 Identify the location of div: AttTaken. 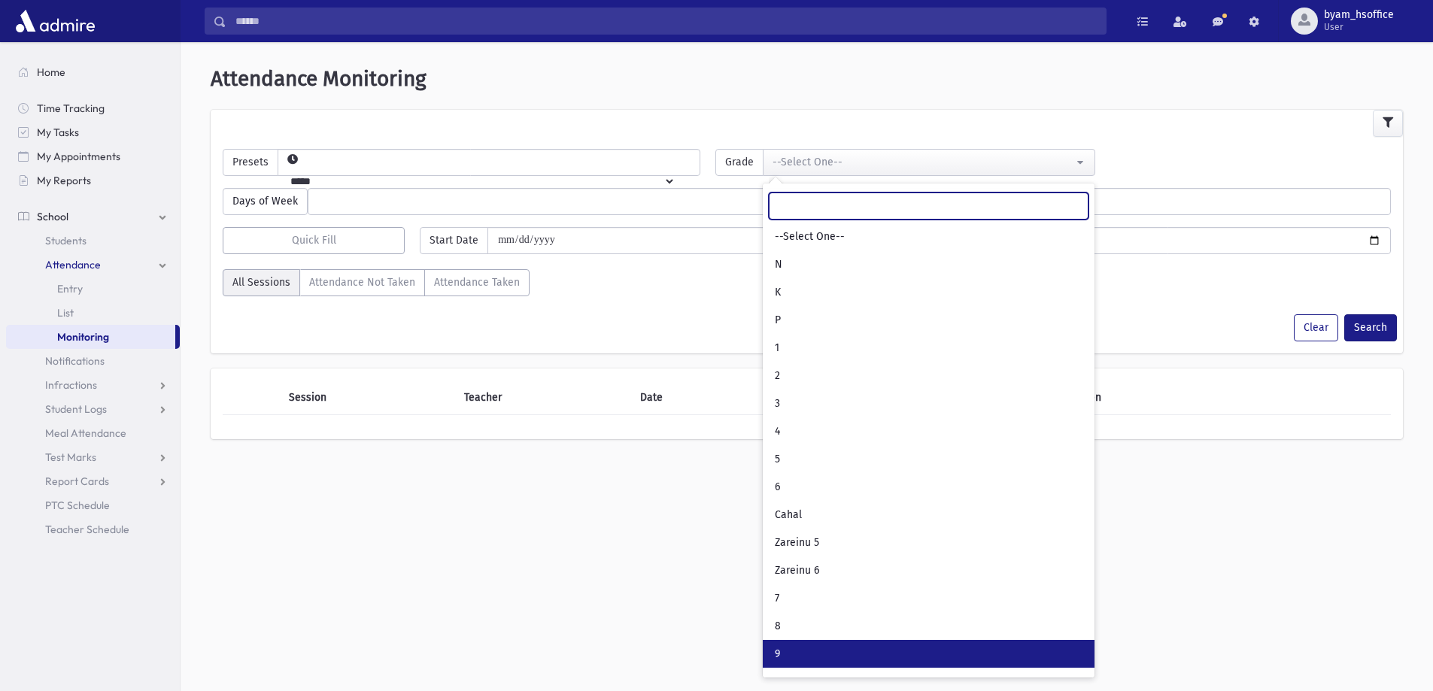
(376, 286).